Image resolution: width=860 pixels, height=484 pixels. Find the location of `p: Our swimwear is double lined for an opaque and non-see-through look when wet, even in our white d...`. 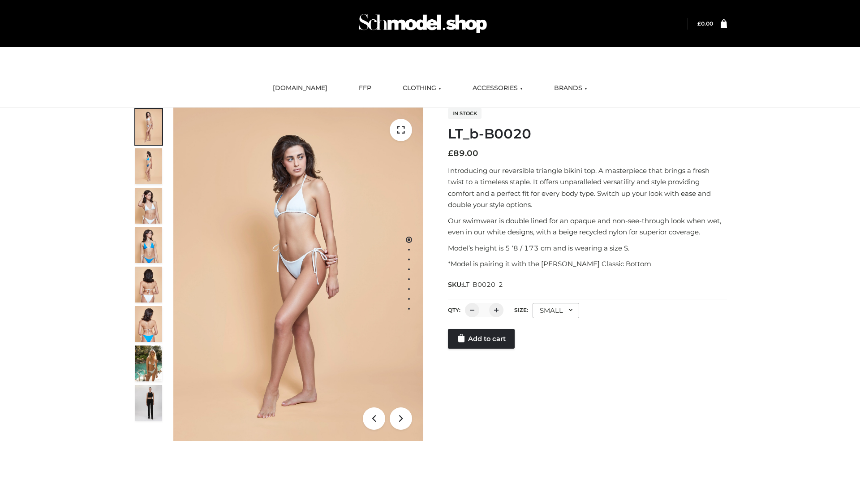

p: Our swimwear is double lined for an opaque and non-see-through look when wet, even in our white d... is located at coordinates (587, 226).